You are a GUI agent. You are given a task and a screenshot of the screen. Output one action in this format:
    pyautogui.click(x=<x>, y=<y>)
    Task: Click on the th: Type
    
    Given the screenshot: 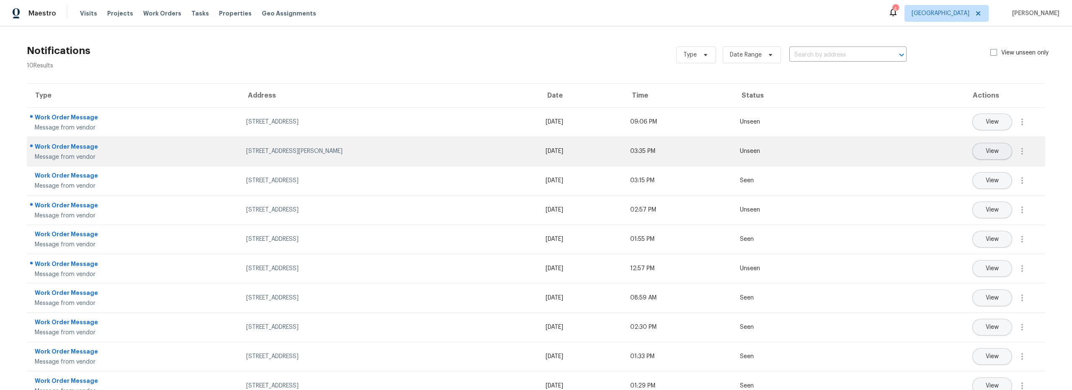 What is the action you would take?
    pyautogui.click(x=133, y=96)
    